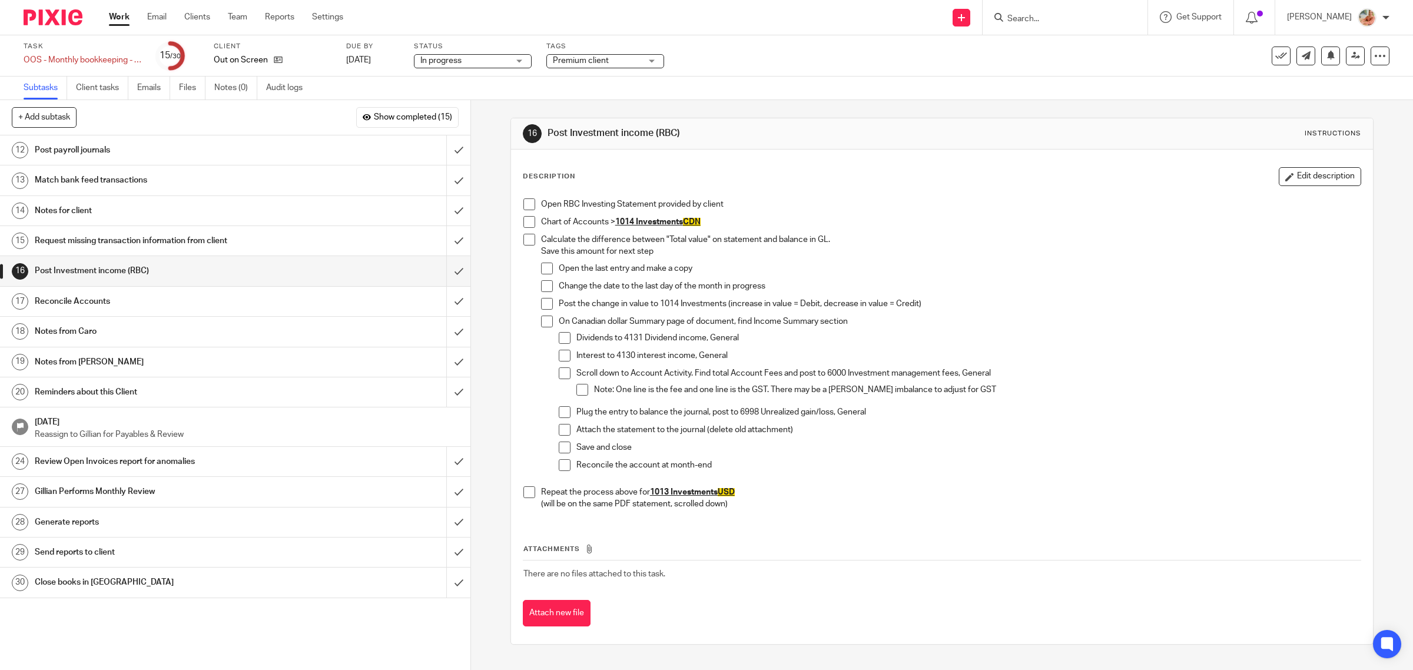 This screenshot has width=1413, height=670. Describe the element at coordinates (951, 204) in the screenshot. I see `p: Open RBC Investing Statement provided by client` at that location.